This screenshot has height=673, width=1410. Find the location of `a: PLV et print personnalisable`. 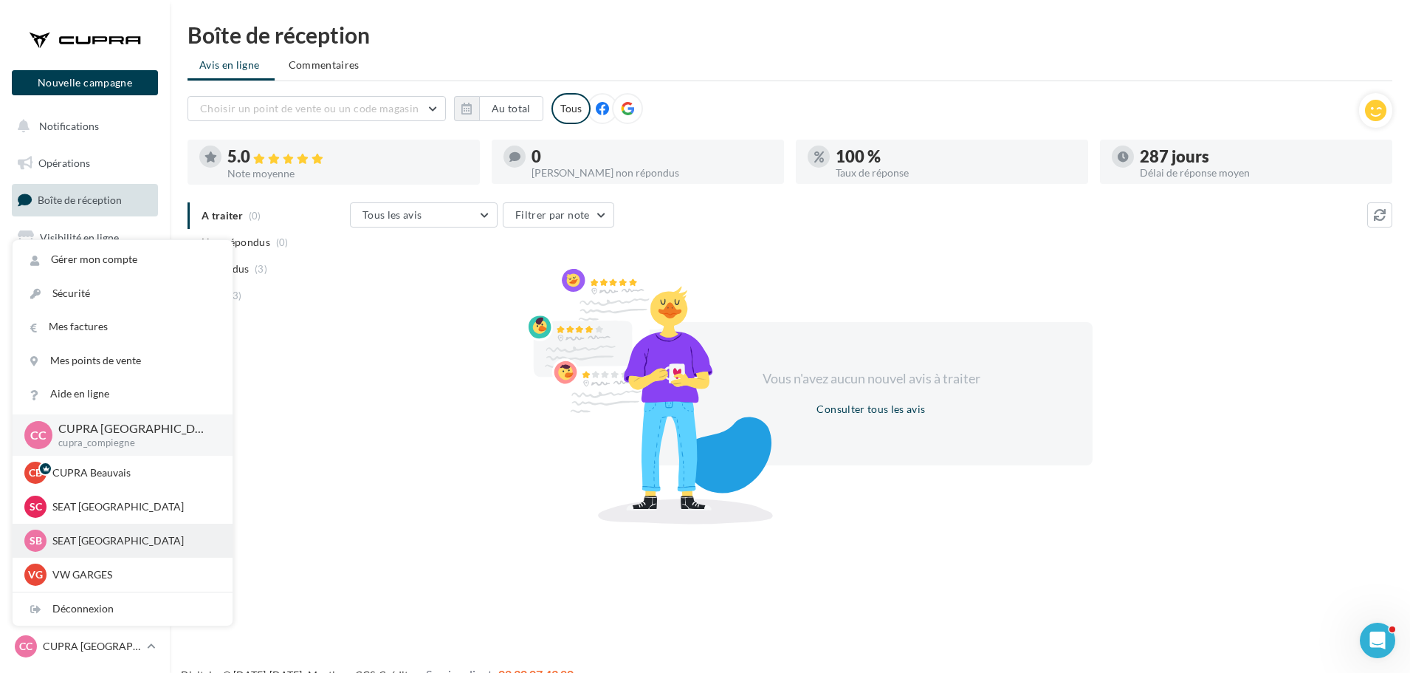

a: PLV et print personnalisable is located at coordinates (85, 427).